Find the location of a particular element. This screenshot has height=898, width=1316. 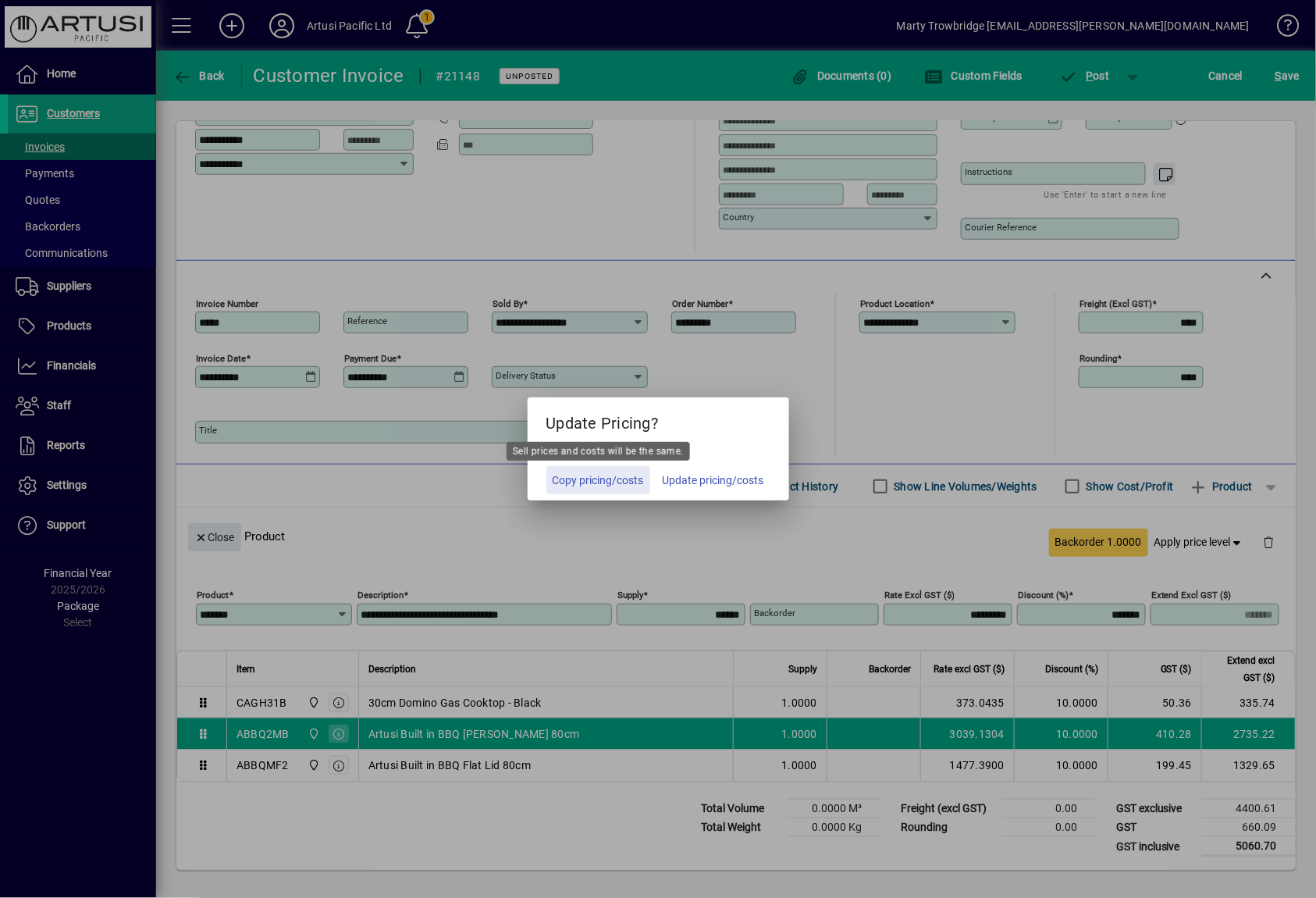

span: Update pricing/costs is located at coordinates (713, 480).